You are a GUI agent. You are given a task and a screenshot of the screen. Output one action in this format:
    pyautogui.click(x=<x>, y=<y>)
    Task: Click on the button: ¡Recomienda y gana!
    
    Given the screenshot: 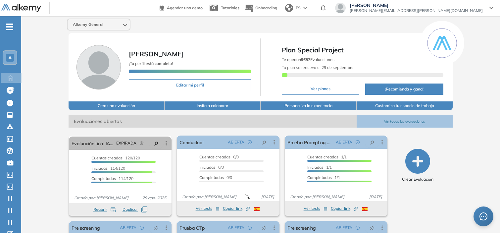 What is the action you would take?
    pyautogui.click(x=404, y=89)
    